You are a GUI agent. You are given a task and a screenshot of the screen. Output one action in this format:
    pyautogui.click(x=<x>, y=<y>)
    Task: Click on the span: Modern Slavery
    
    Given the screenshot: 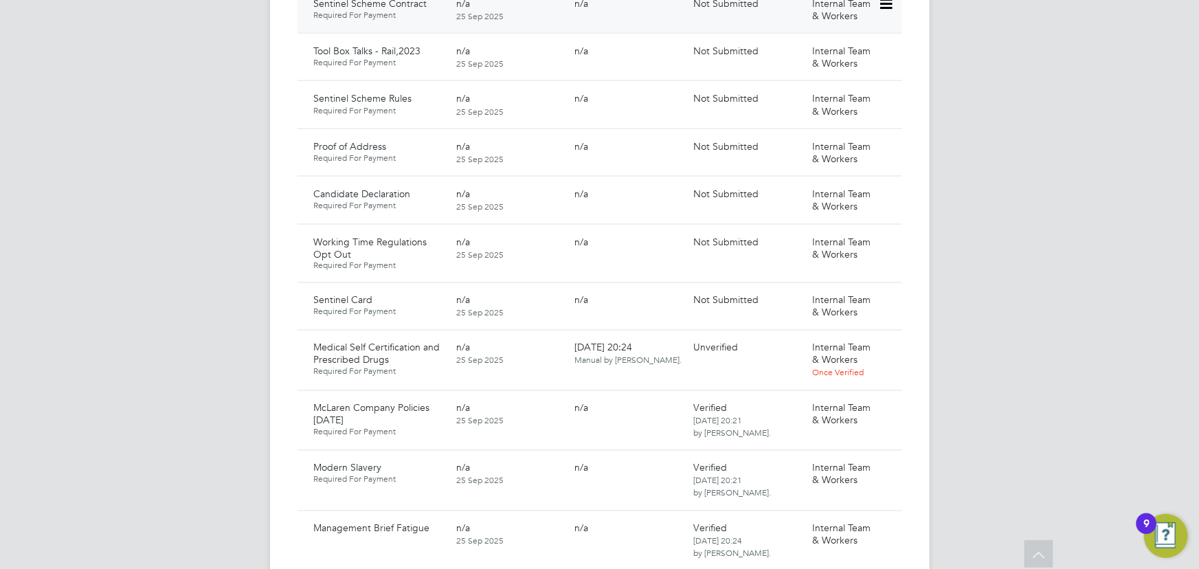 What is the action you would take?
    pyautogui.click(x=348, y=468)
    